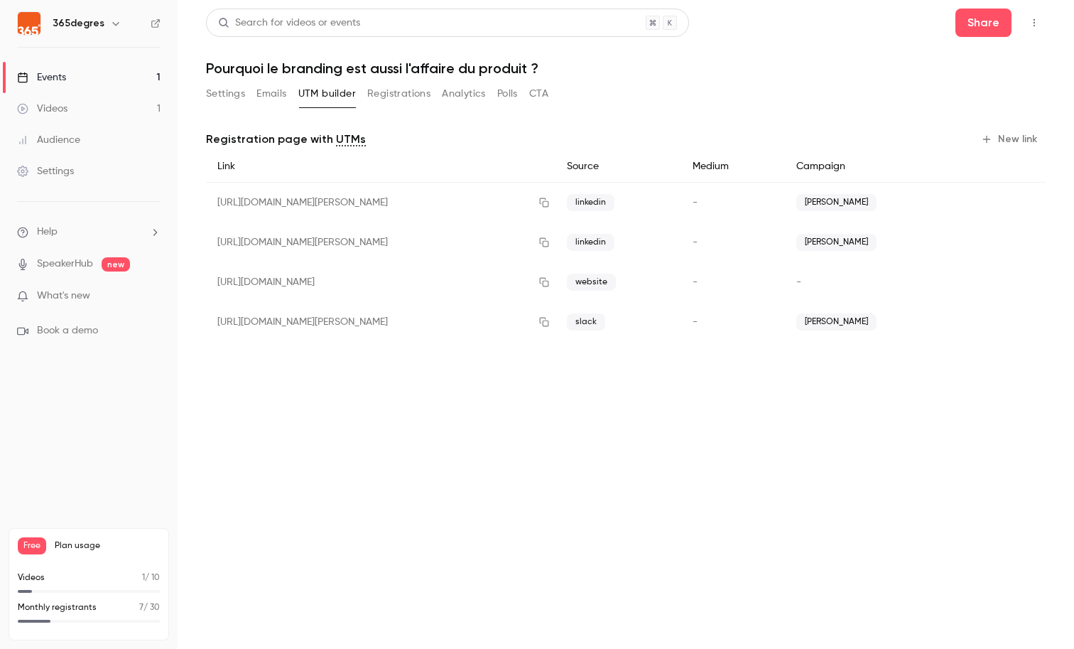  What do you see at coordinates (57, 608) in the screenshot?
I see `p: Monthly registrants` at bounding box center [57, 608].